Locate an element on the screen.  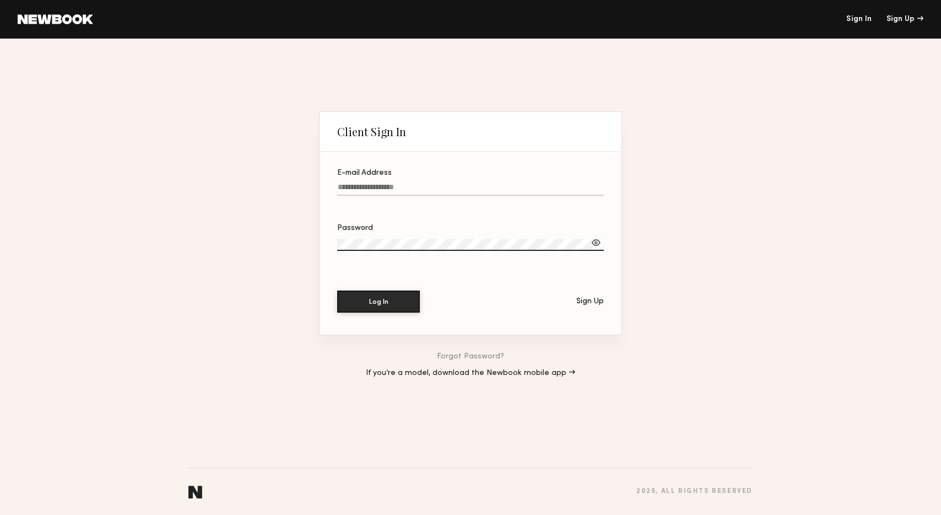
a: If you’re a model, download the Newbook mobile app → is located at coordinates (471, 373).